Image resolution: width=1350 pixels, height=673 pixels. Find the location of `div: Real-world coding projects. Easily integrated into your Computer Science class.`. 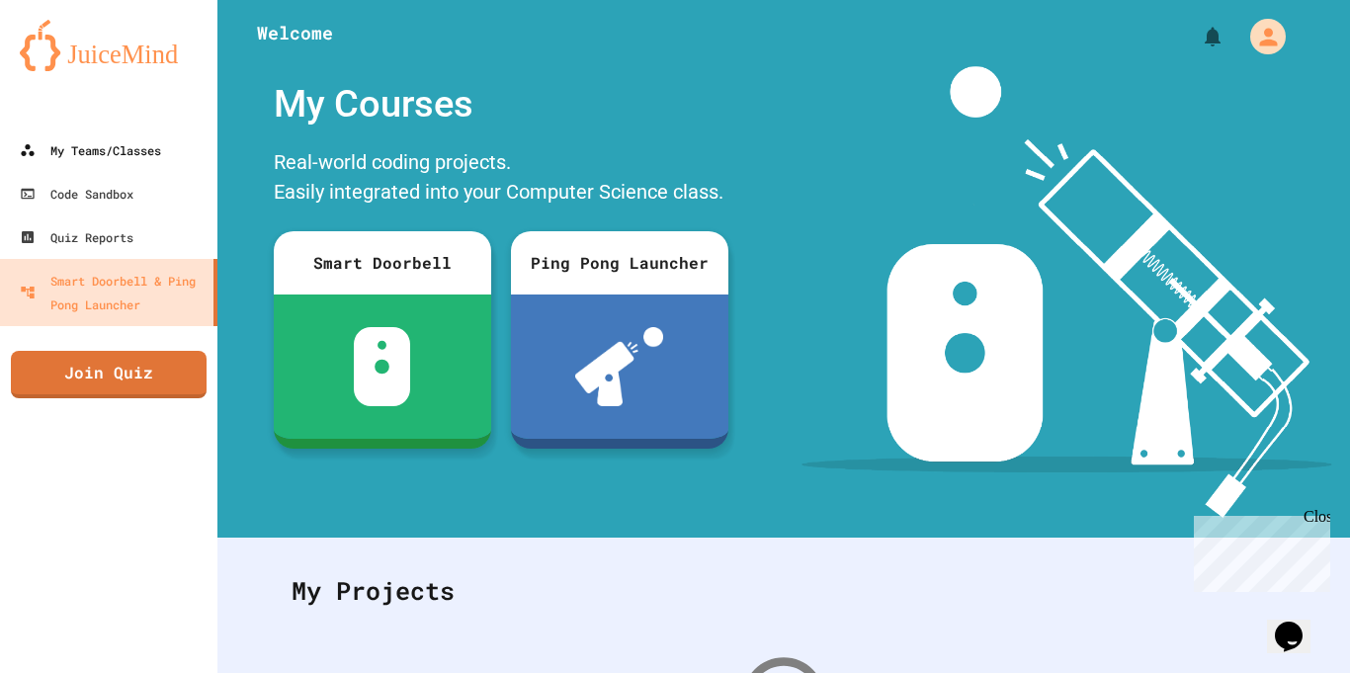

div: Real-world coding projects. Easily integrated into your Computer Science class. is located at coordinates (501, 179).